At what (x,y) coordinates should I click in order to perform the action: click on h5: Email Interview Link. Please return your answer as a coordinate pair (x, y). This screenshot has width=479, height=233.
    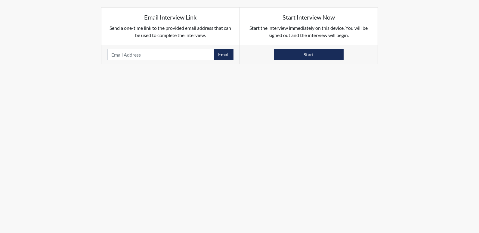
    Looking at the image, I should click on (170, 17).